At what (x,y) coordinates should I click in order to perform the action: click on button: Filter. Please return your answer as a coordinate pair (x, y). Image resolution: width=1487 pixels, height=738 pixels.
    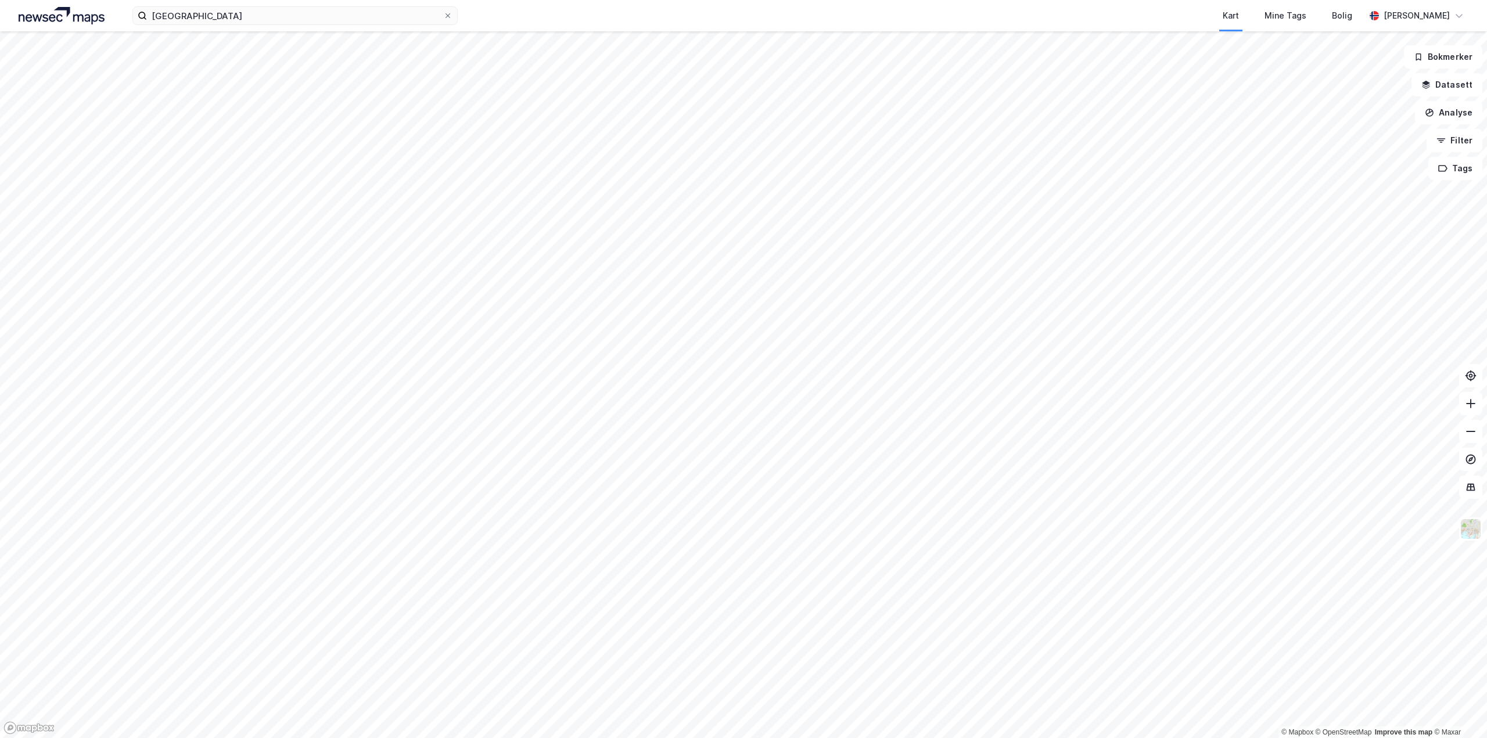
    Looking at the image, I should click on (1454, 141).